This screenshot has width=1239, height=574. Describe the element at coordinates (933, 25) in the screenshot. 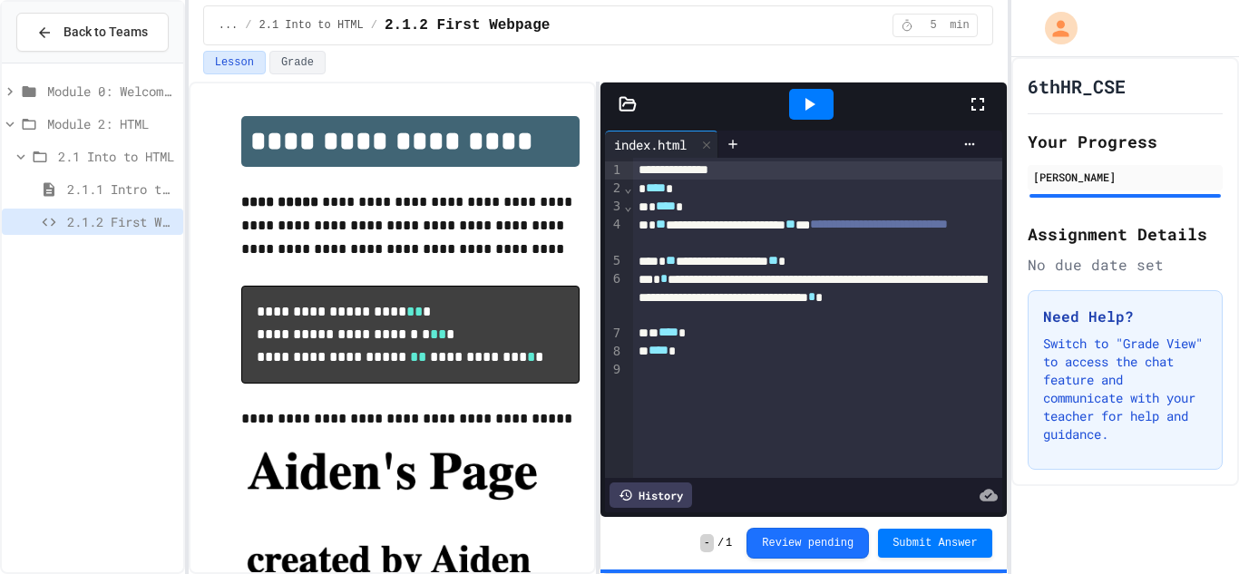

I see `span: 5` at that location.